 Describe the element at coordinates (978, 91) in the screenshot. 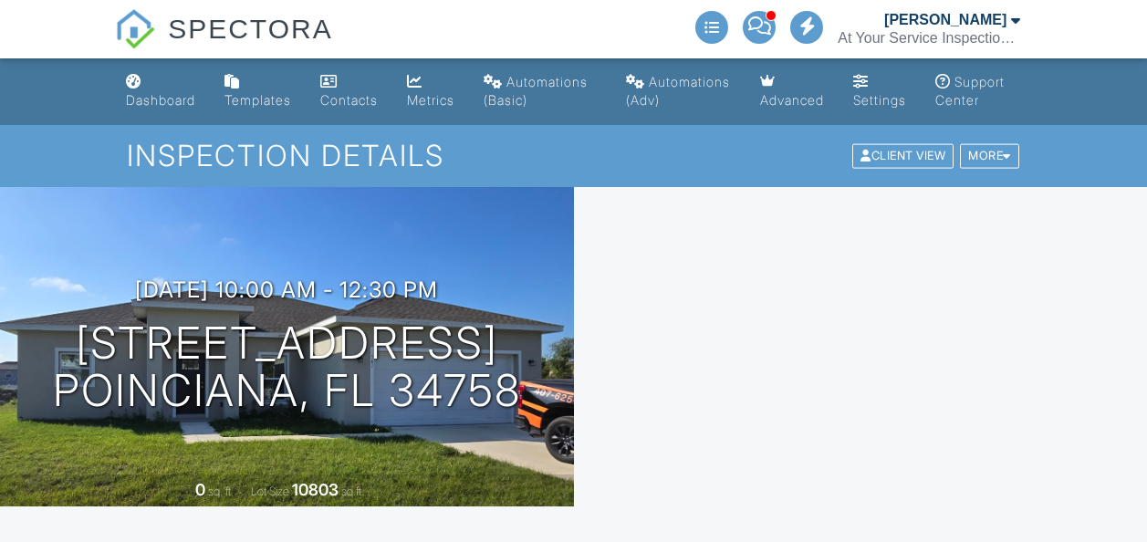

I see `a: Support Center` at that location.